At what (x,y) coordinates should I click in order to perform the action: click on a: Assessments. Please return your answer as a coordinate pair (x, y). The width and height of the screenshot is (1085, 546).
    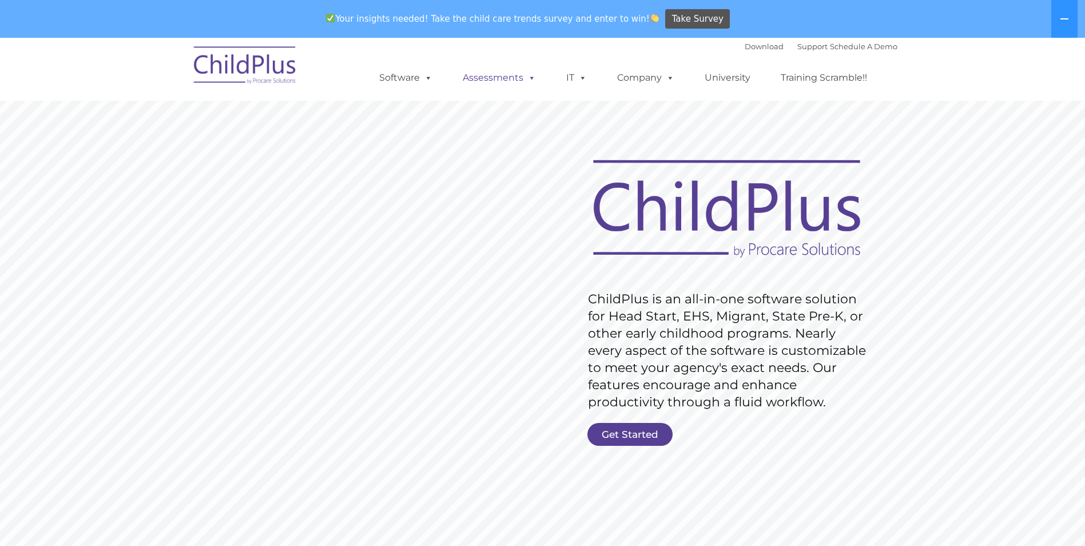
    Looking at the image, I should click on (499, 78).